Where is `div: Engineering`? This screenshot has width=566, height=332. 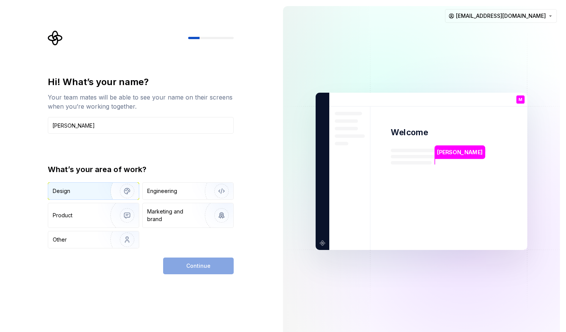 div: Engineering is located at coordinates (162, 191).